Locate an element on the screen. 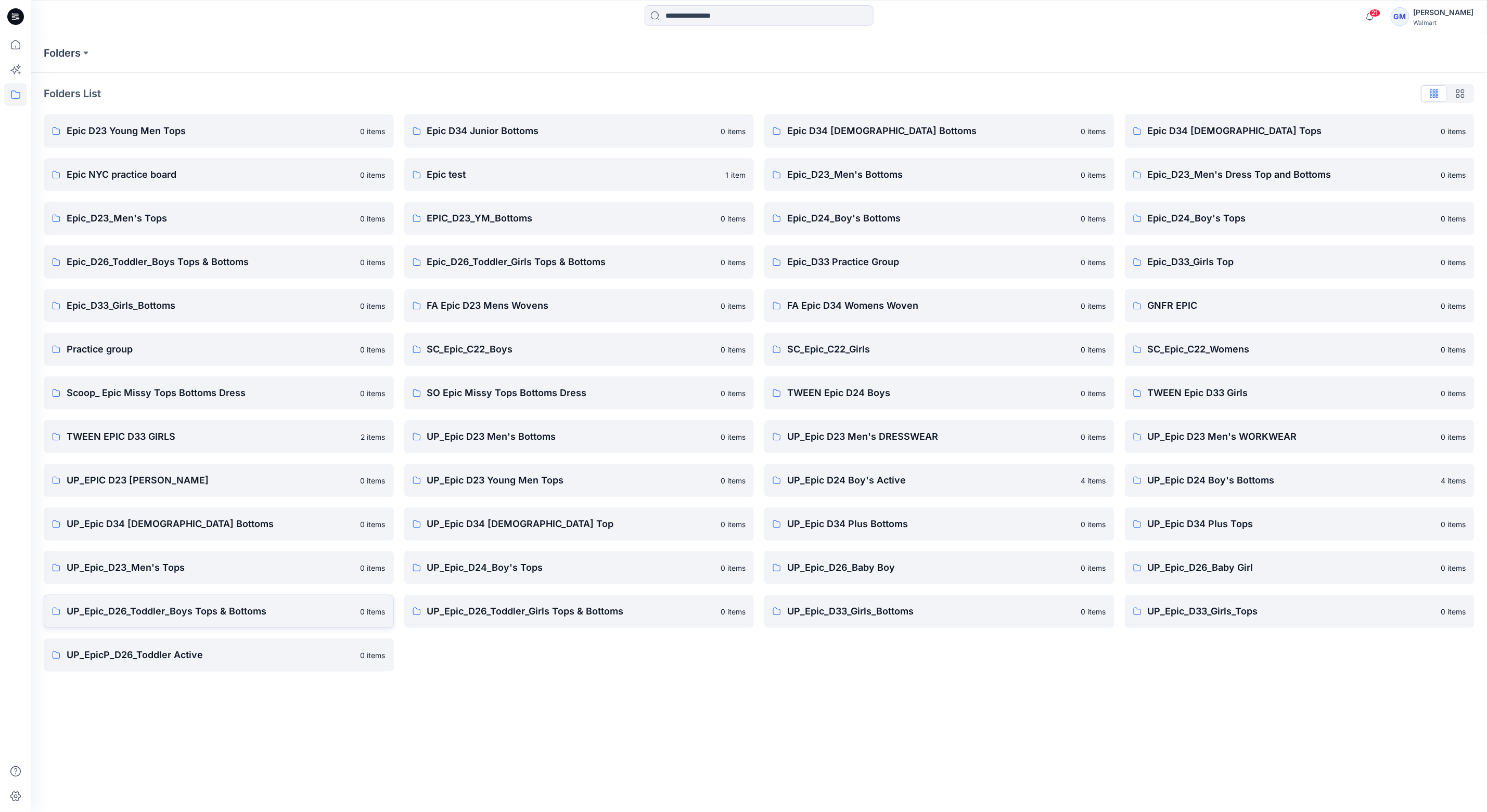  a: TWEEN Epic D24 Boys0 items is located at coordinates (938, 393).